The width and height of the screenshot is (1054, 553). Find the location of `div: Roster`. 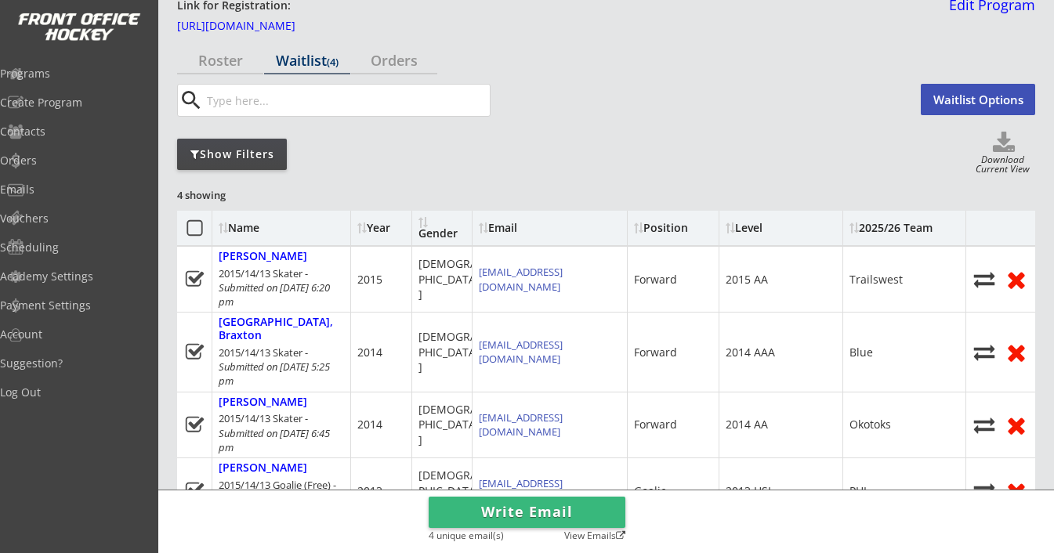

div: Roster is located at coordinates (220, 60).